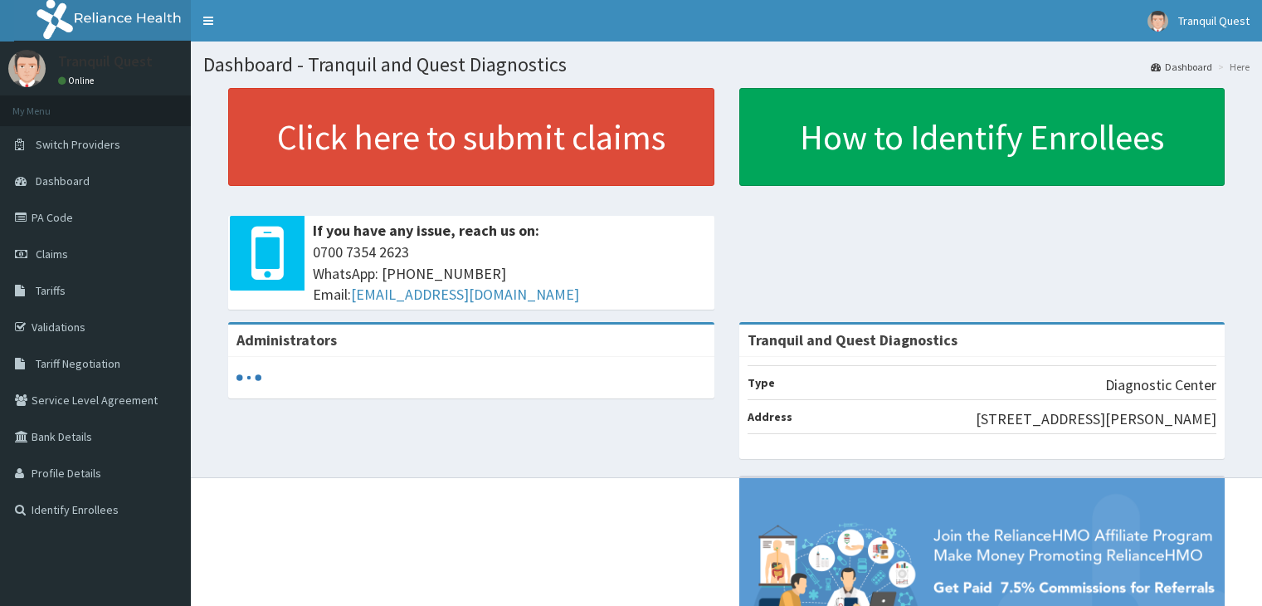  What do you see at coordinates (78, 363) in the screenshot?
I see `span: Tariff Negotiation` at bounding box center [78, 363].